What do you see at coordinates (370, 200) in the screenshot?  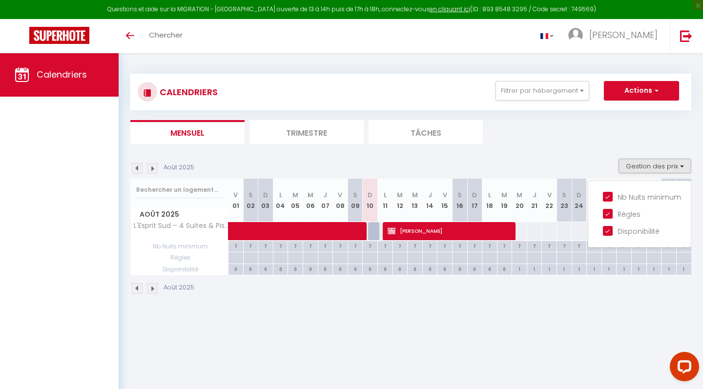 I see `th: 10` at bounding box center [370, 200].